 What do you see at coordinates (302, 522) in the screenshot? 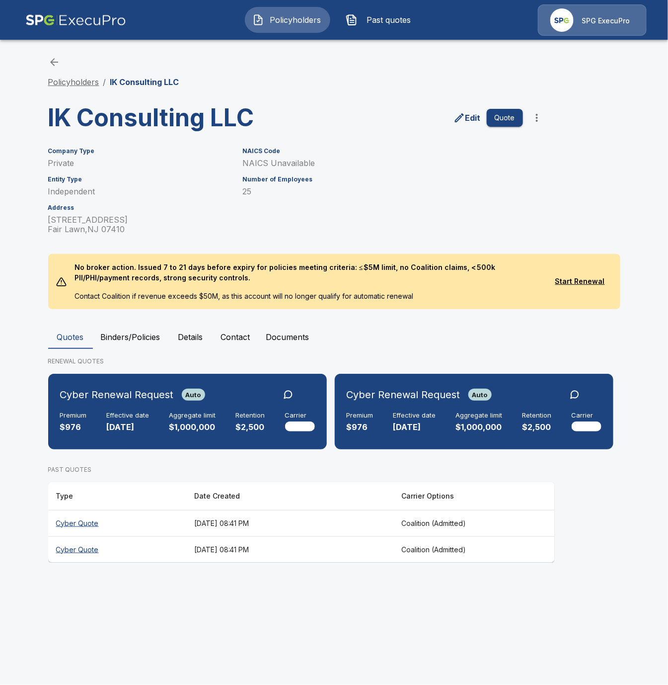
I see `table: responsive table` at bounding box center [302, 522].